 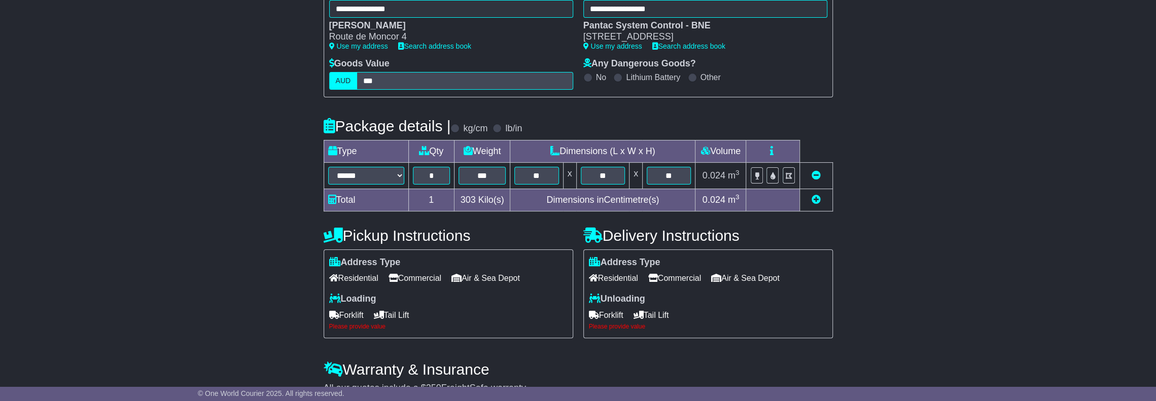 I want to click on div: Pantac System Control - BNE, so click(x=700, y=26).